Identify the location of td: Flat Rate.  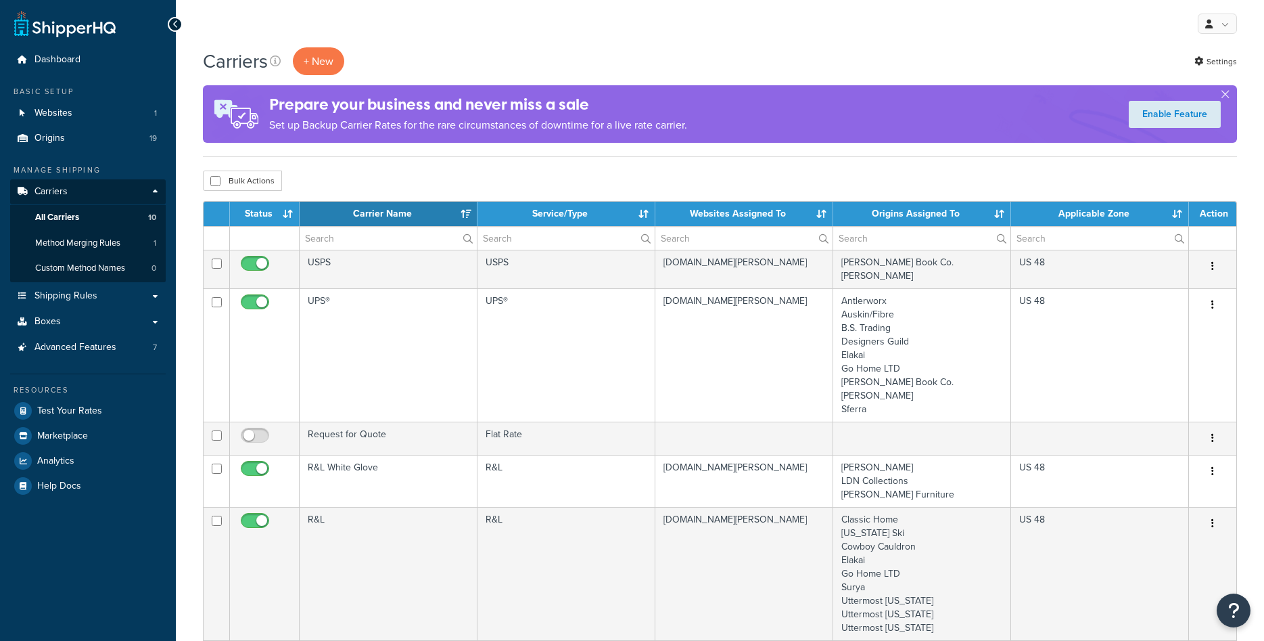
(566, 438).